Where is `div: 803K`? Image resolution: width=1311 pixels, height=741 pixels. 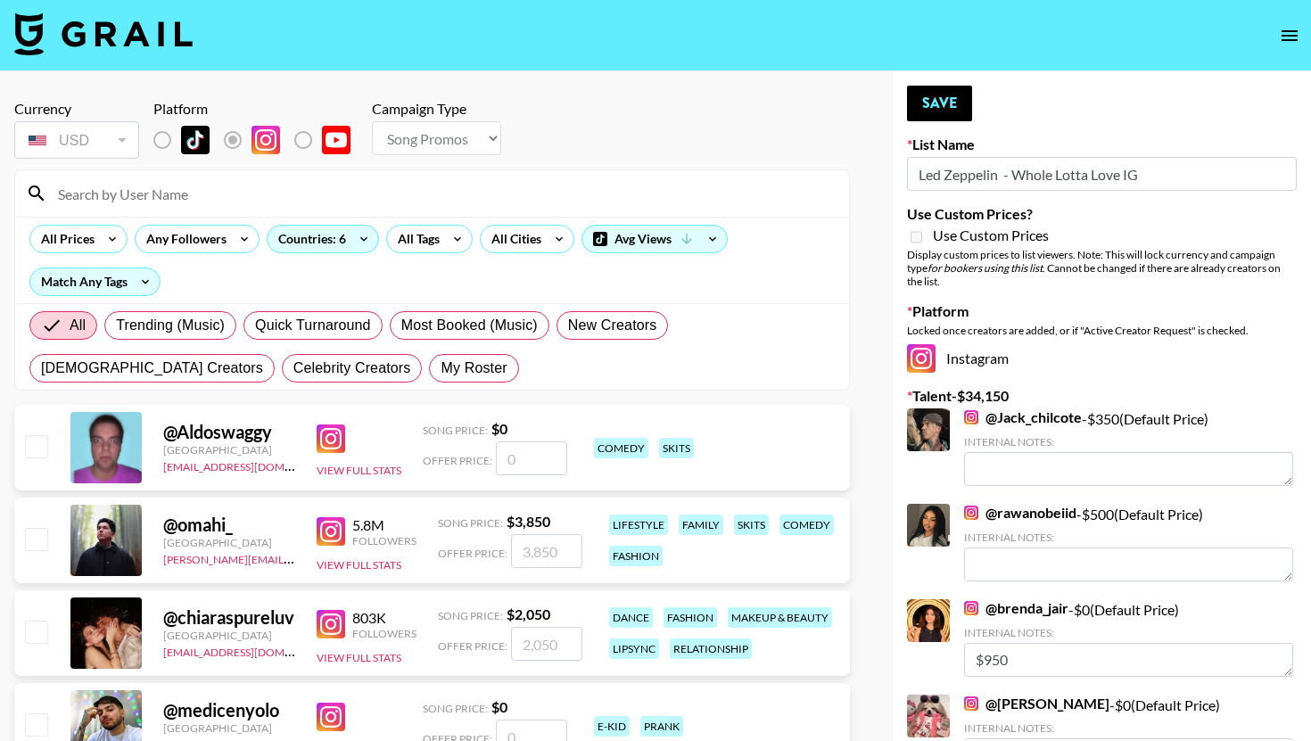
div: 803K is located at coordinates (384, 618).